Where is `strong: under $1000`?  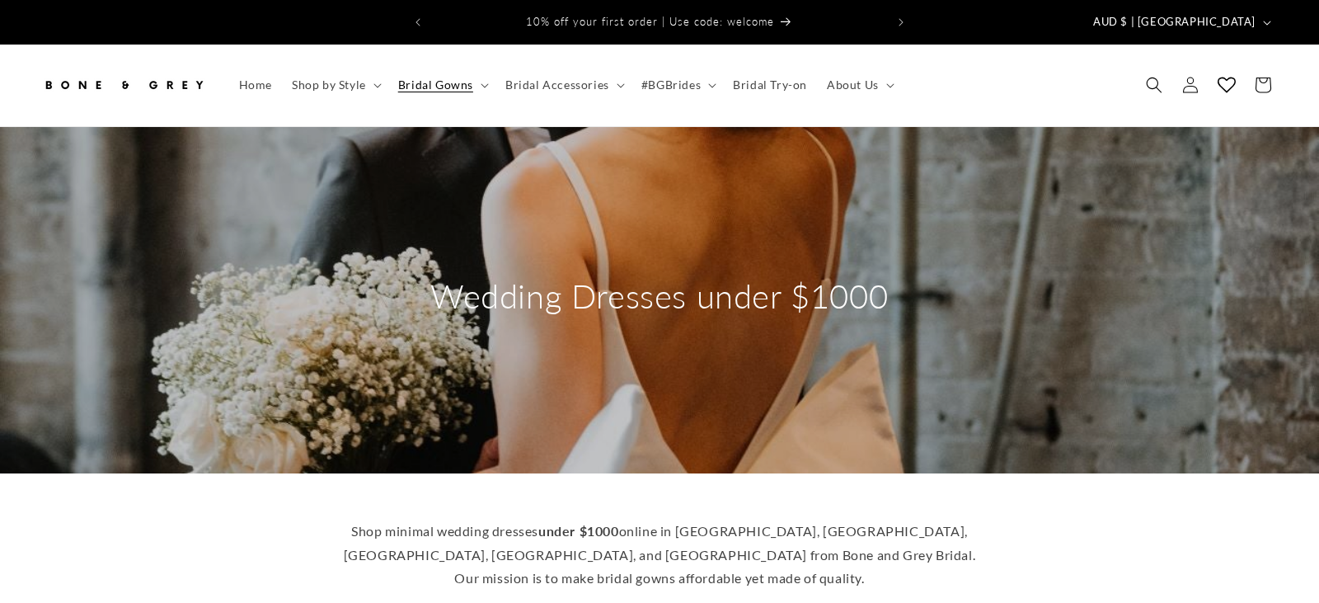 strong: under $1000 is located at coordinates (579, 530).